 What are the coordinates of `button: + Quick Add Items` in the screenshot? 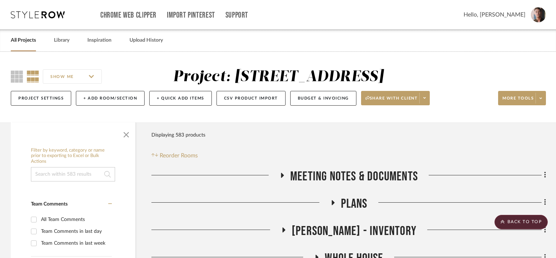 It's located at (181, 98).